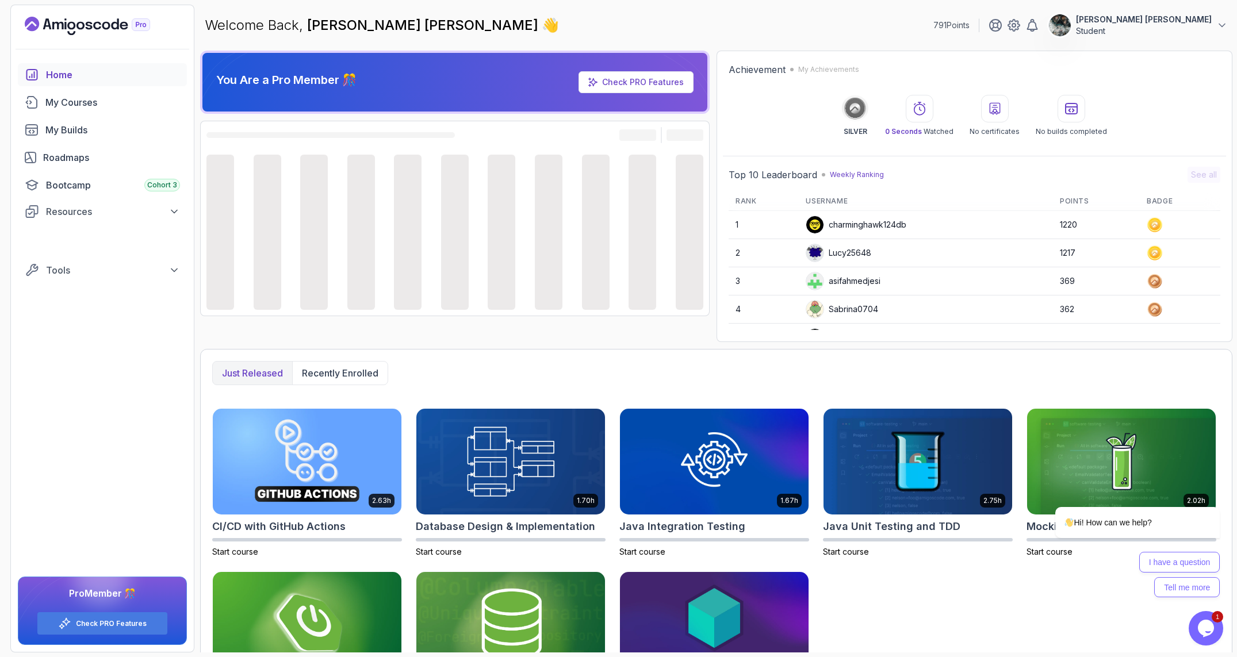 This screenshot has width=1237, height=657. What do you see at coordinates (307, 483) in the screenshot?
I see `a: CI/CD with GitHub Actions card2.63hCI/CD with GitHub ActionsStart course` at bounding box center [307, 483].